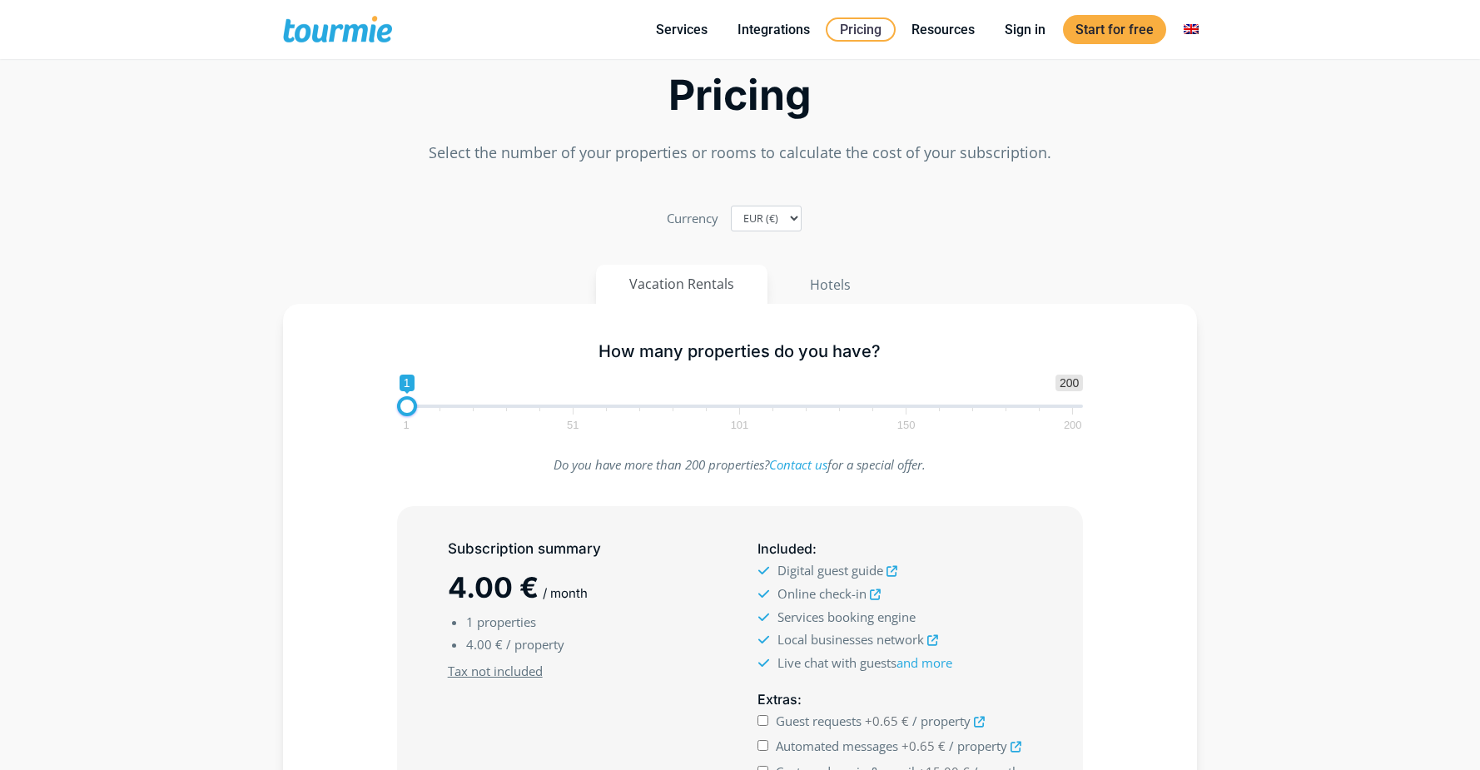  What do you see at coordinates (785, 549) in the screenshot?
I see `span: Included` at bounding box center [785, 549].